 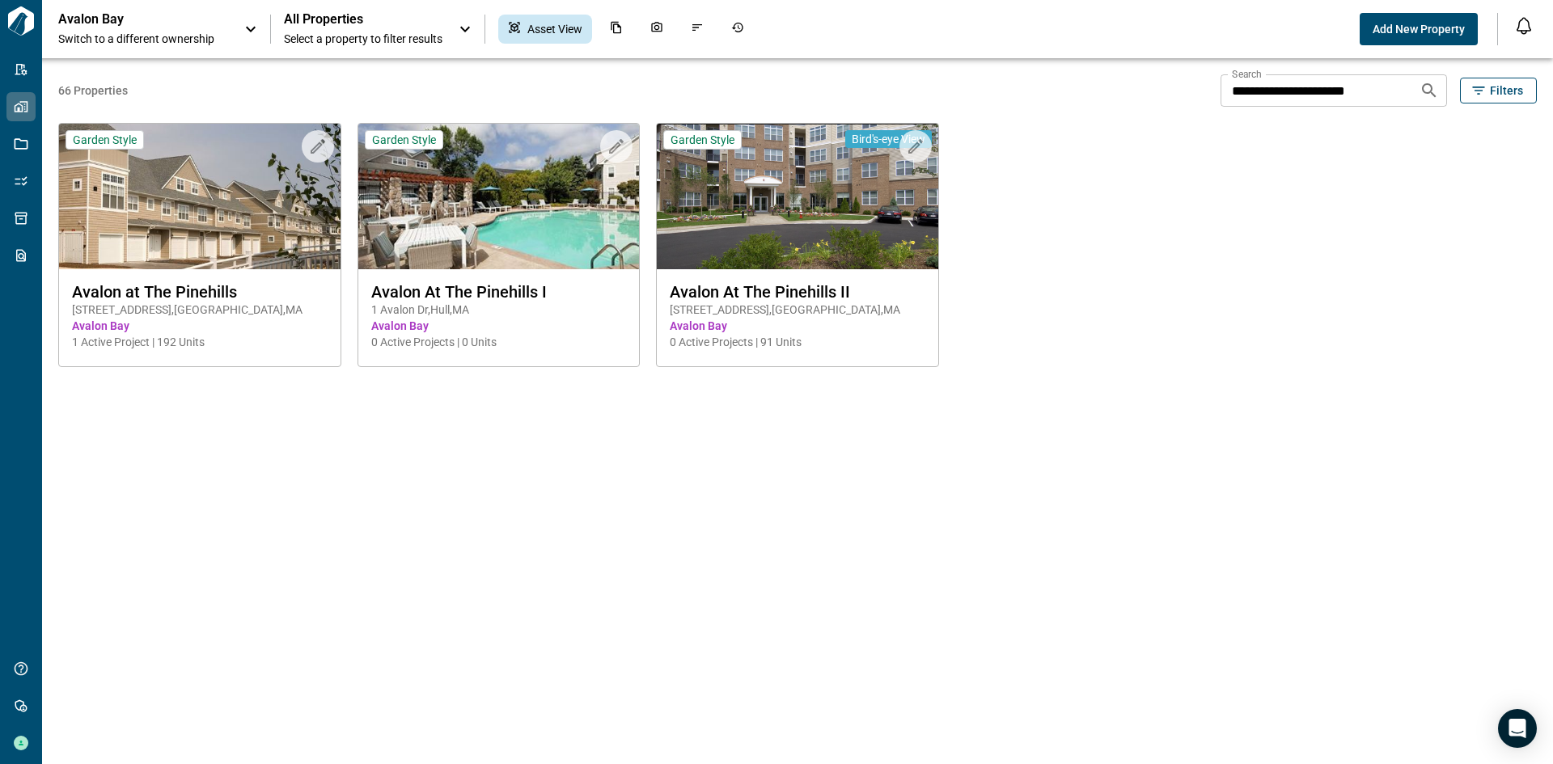 I want to click on div: Documents, so click(x=616, y=29).